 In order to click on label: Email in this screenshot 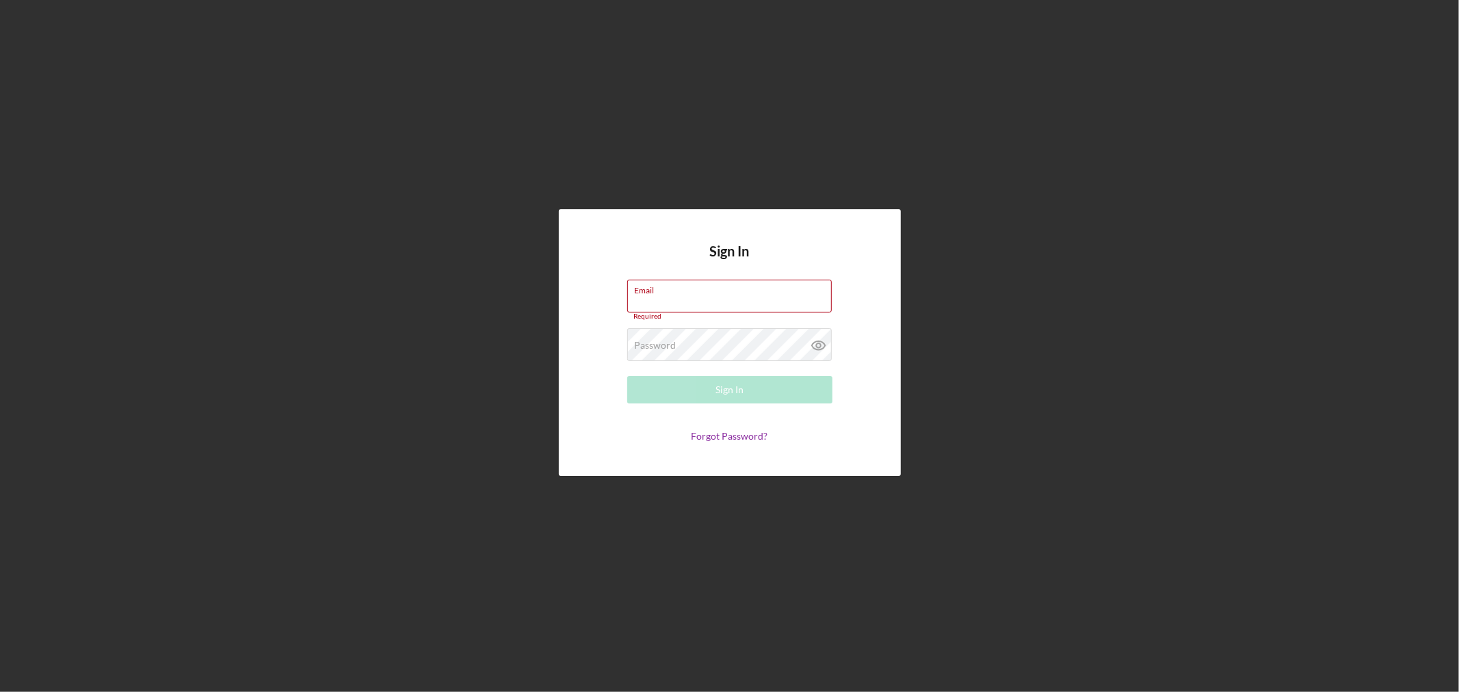, I will do `click(733, 288)`.